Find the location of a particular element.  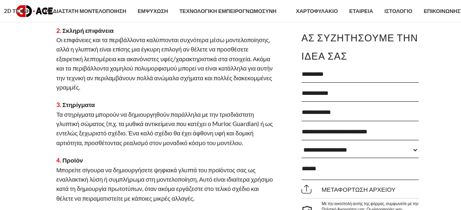

font: Μεταφόρτωση αρχείου is located at coordinates (359, 190).